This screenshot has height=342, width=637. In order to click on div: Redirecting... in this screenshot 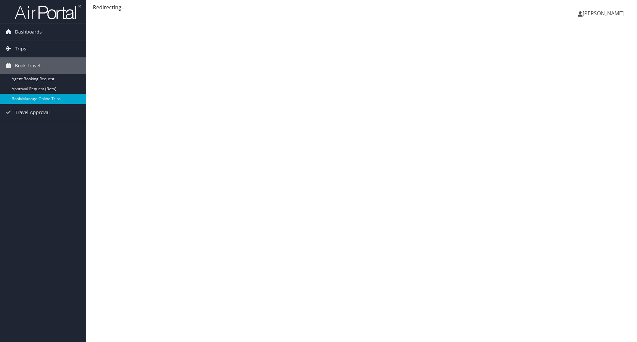, I will do `click(361, 7)`.